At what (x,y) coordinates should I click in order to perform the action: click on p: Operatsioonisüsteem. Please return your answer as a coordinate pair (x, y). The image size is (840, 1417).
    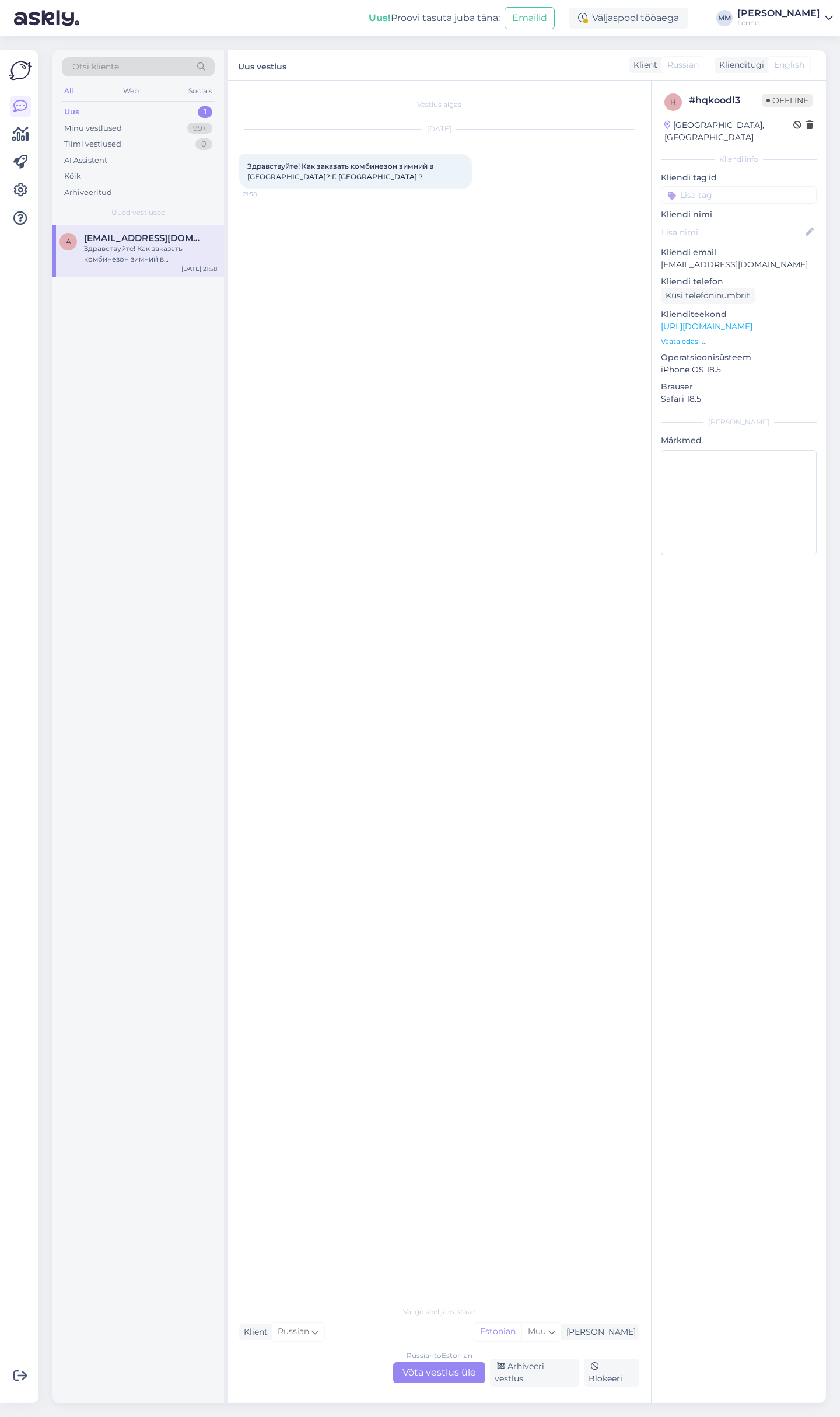
    Looking at the image, I should click on (739, 357).